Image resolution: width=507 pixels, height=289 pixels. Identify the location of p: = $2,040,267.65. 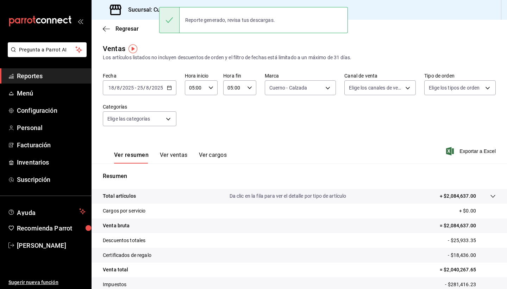
(467, 269).